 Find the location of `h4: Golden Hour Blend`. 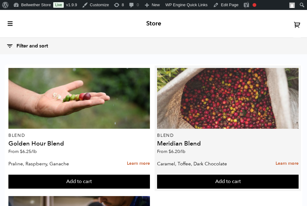

h4: Golden Hour Blend is located at coordinates (79, 144).